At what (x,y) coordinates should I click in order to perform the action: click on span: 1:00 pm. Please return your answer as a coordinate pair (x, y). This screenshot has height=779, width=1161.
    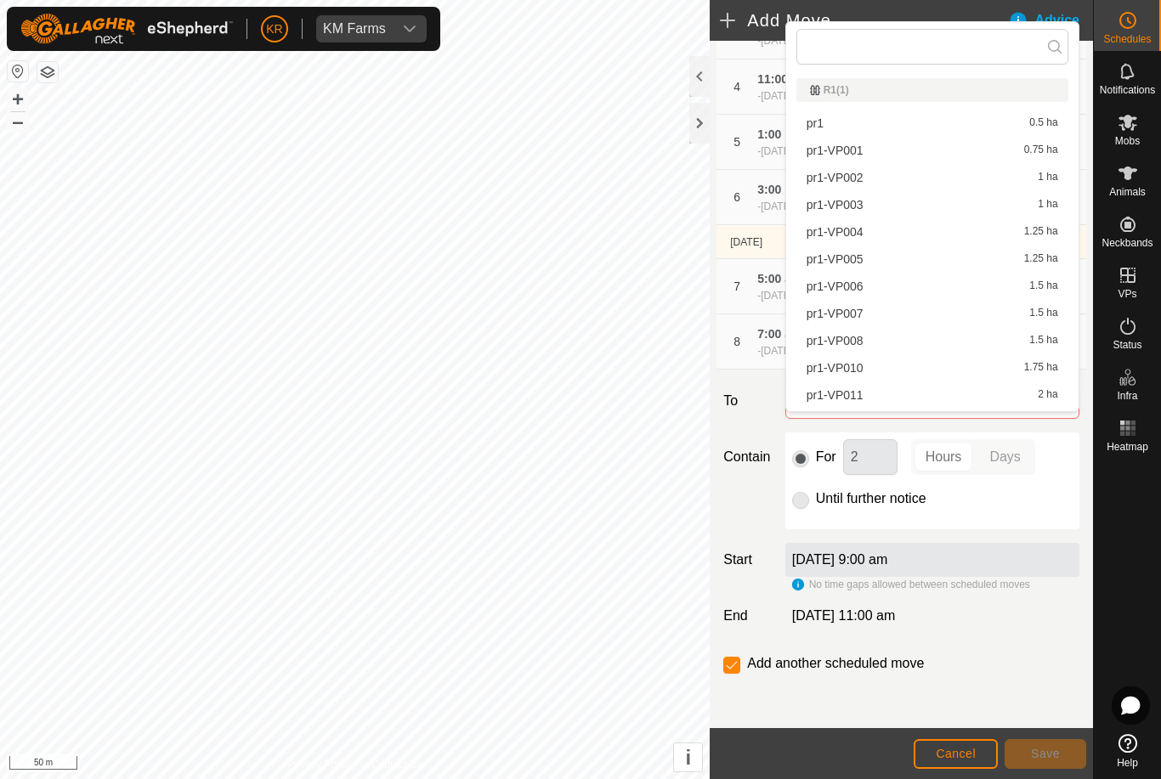
    Looking at the image, I should click on (779, 134).